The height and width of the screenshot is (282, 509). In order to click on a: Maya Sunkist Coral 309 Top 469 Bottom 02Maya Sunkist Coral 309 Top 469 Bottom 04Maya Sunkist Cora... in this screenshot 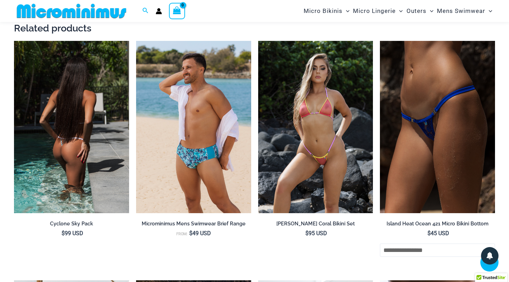, I will do `click(315, 127)`.